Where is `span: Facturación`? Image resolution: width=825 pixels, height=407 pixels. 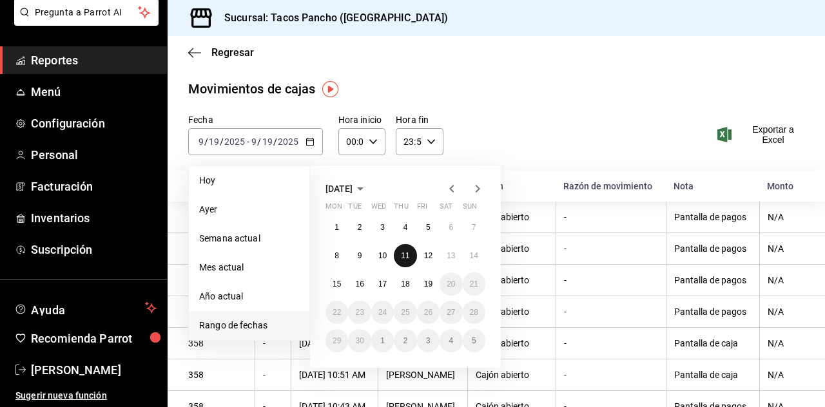
span: Facturación is located at coordinates (93, 186).